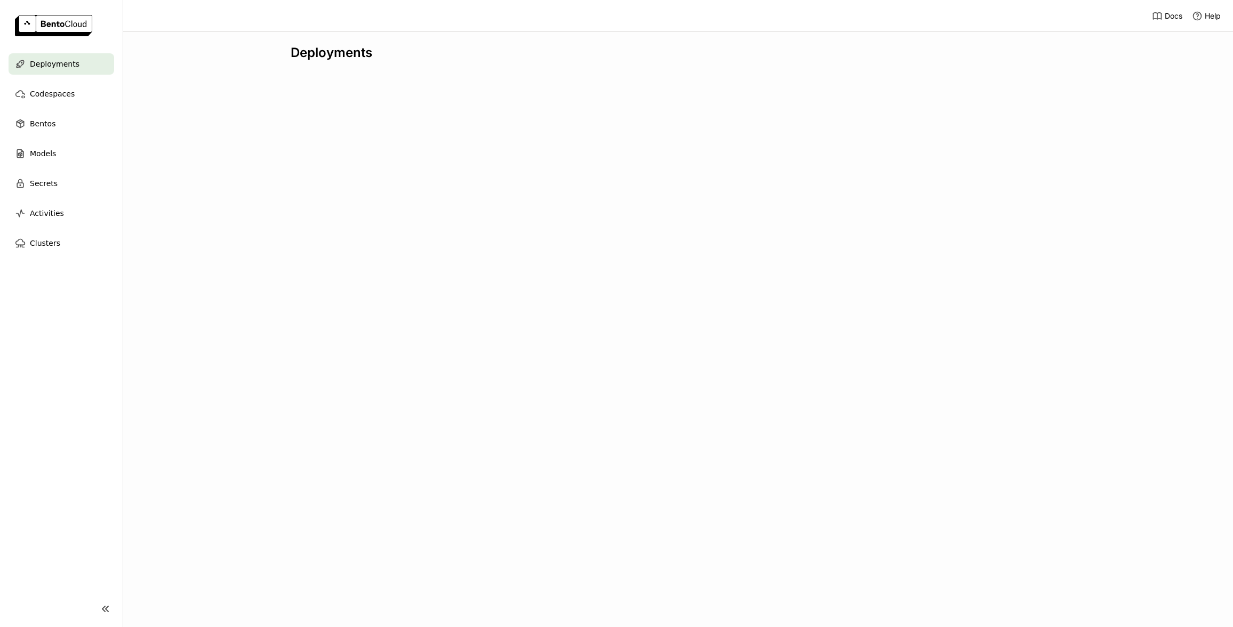 Image resolution: width=1233 pixels, height=627 pixels. I want to click on span: Help, so click(1212, 16).